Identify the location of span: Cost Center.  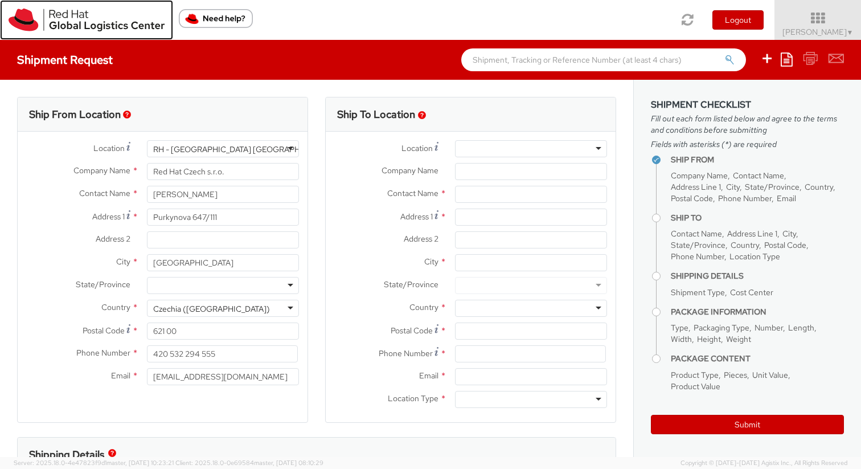
(752, 292).